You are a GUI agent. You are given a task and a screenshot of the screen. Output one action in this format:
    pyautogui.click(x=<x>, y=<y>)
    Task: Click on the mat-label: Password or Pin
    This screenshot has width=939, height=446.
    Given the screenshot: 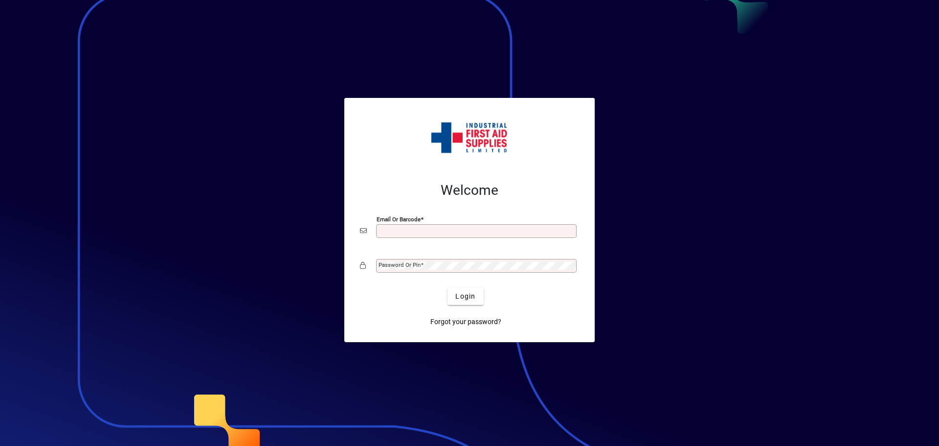 What is the action you would take?
    pyautogui.click(x=400, y=265)
    